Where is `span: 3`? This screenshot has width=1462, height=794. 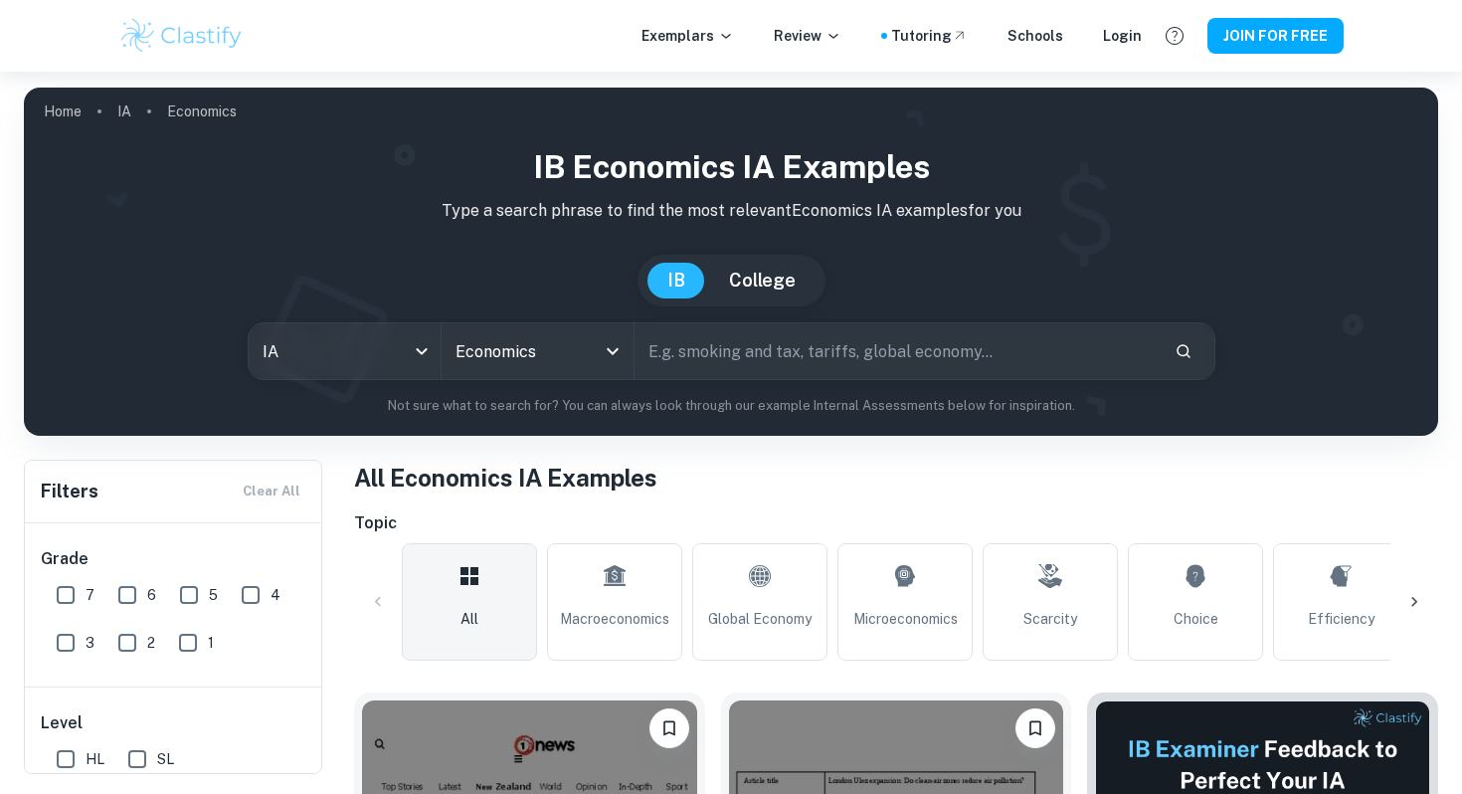
span: 3 is located at coordinates (90, 643).